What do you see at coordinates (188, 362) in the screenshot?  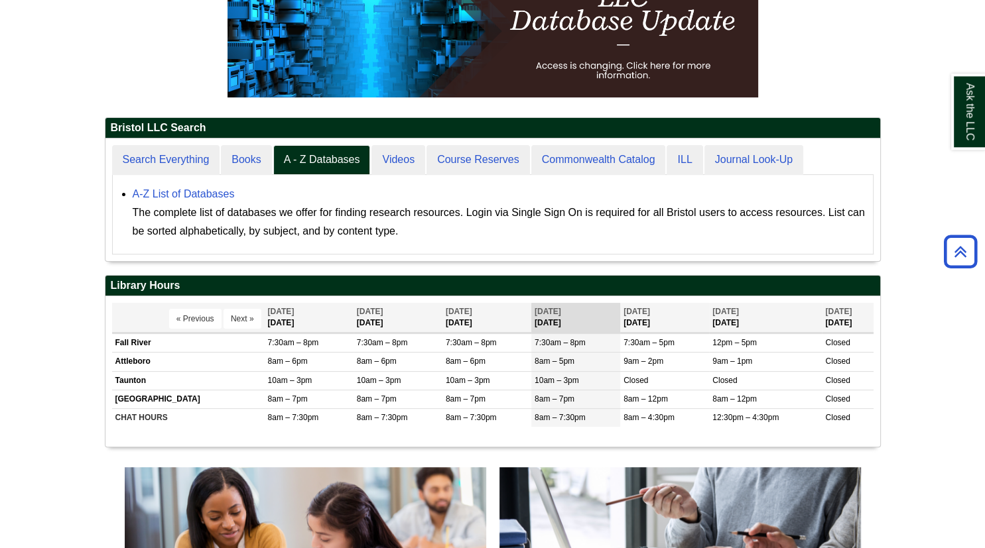 I see `td: Attleboro` at bounding box center [188, 362].